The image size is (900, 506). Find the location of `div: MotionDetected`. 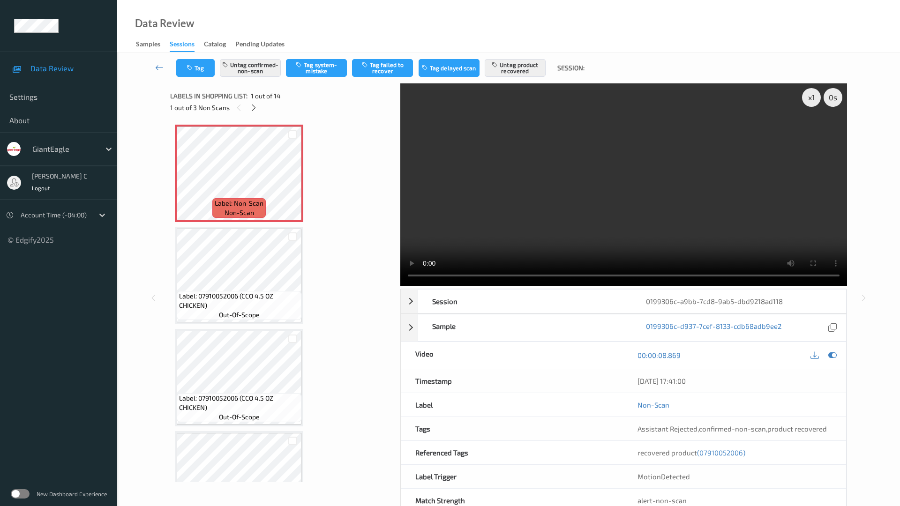

div: MotionDetected is located at coordinates (735, 477).